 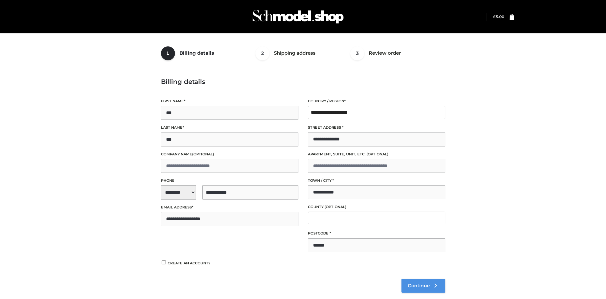 I want to click on label: Email address, so click(x=230, y=207).